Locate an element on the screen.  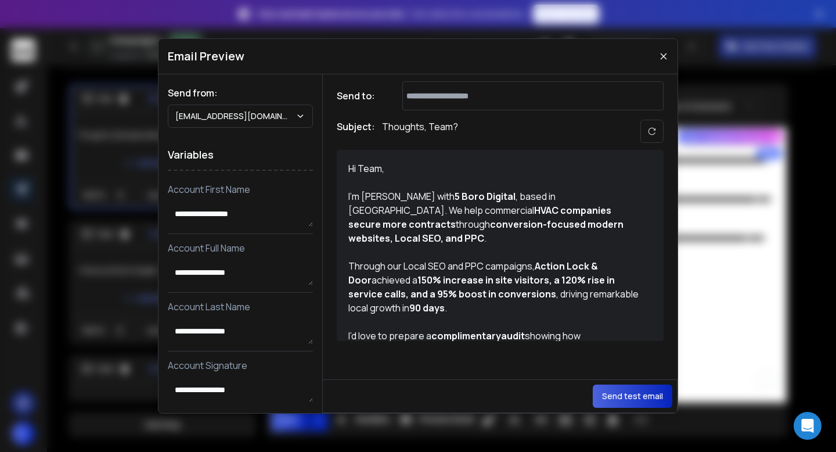
p: Account Full Name is located at coordinates (240, 248).